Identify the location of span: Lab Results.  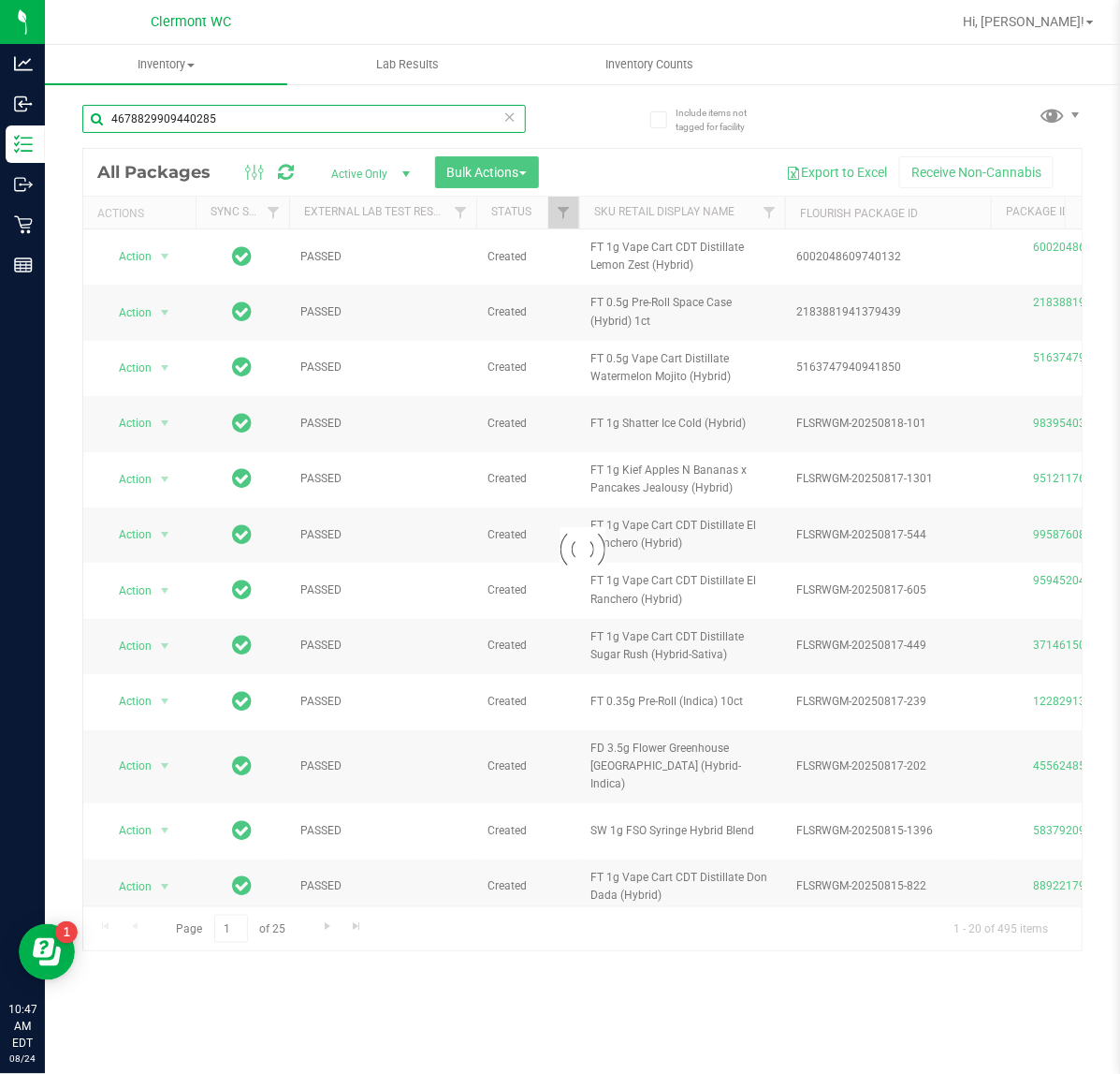
(407, 65).